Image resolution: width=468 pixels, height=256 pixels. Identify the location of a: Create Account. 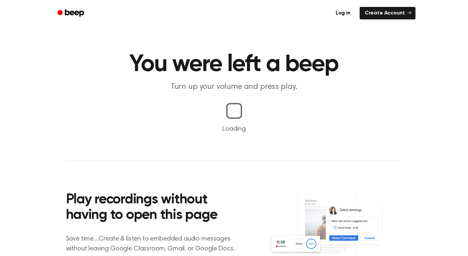
(388, 13).